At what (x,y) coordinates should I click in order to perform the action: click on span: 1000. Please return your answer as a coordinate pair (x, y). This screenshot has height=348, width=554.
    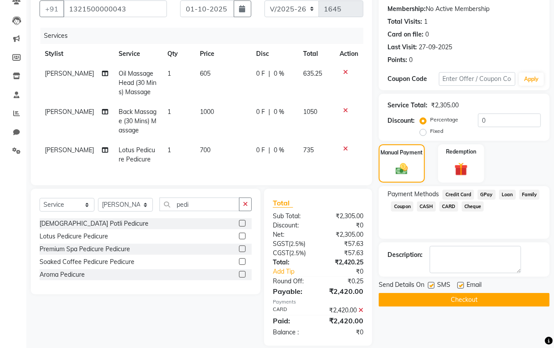
    Looking at the image, I should click on (207, 112).